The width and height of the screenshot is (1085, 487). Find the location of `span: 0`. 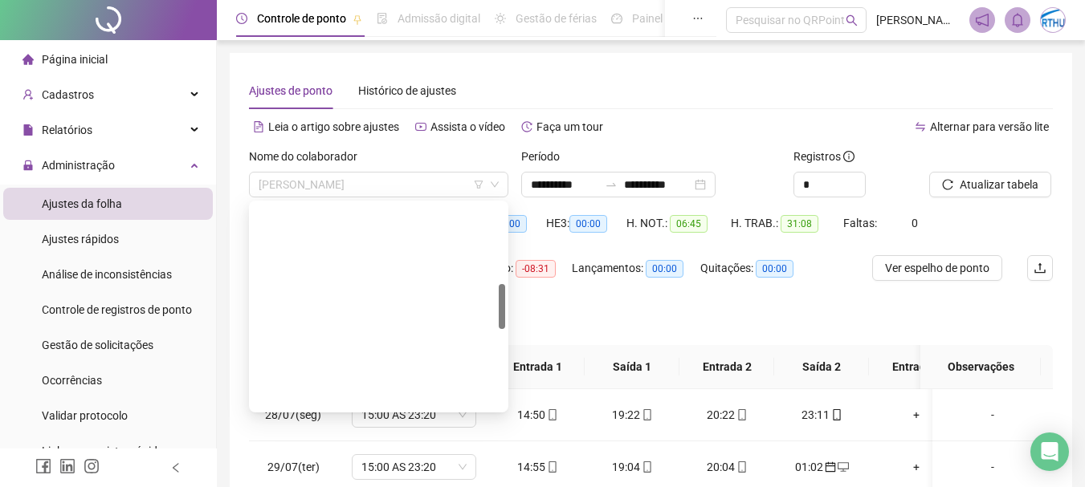

span: 0 is located at coordinates (915, 223).